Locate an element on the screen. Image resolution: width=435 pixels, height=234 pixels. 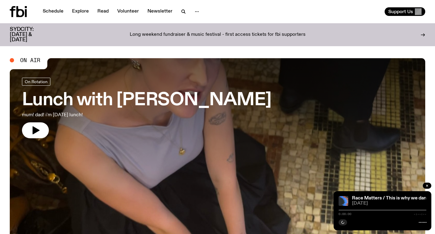
a: A spectral view of a waveform, warped and glitched is located at coordinates (344, 201).